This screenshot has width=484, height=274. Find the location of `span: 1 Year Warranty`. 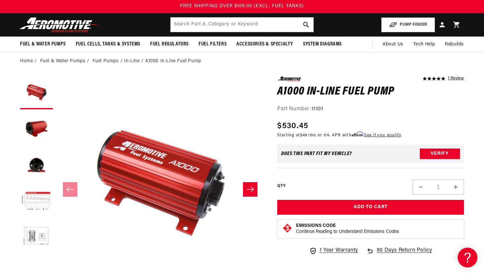

span: 1 Year Warranty is located at coordinates (339, 250).